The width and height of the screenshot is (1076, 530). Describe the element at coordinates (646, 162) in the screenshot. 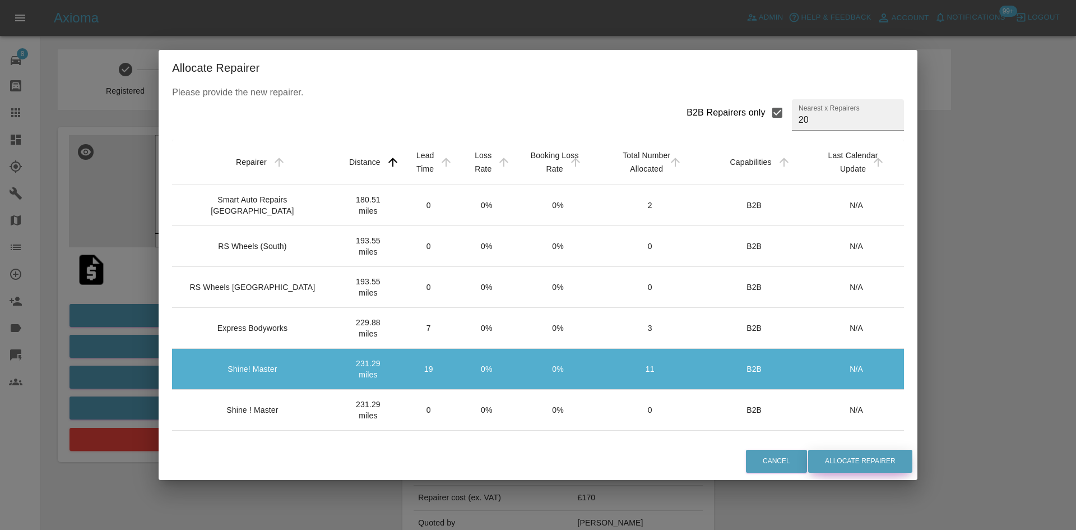

I see `div: Total Number Allocated` at that location.